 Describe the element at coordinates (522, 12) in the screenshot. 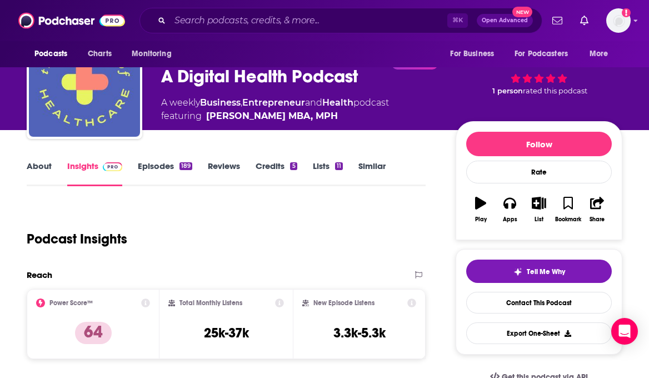

I see `span: New` at that location.